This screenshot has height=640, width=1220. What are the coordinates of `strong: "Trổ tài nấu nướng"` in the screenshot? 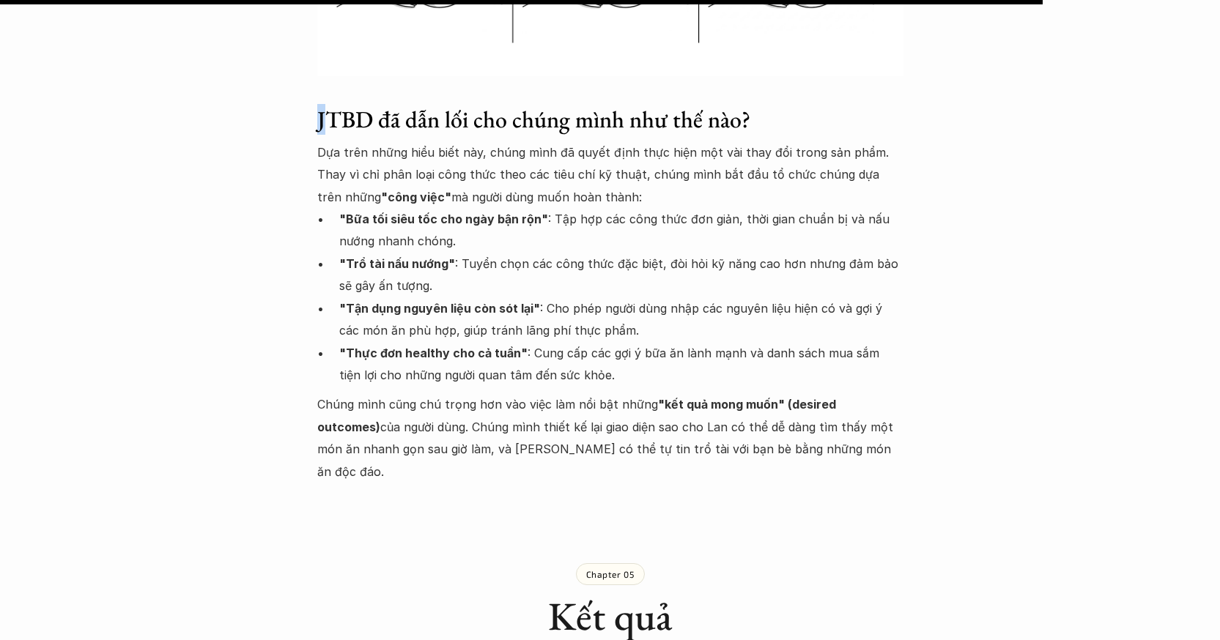 It's located at (397, 264).